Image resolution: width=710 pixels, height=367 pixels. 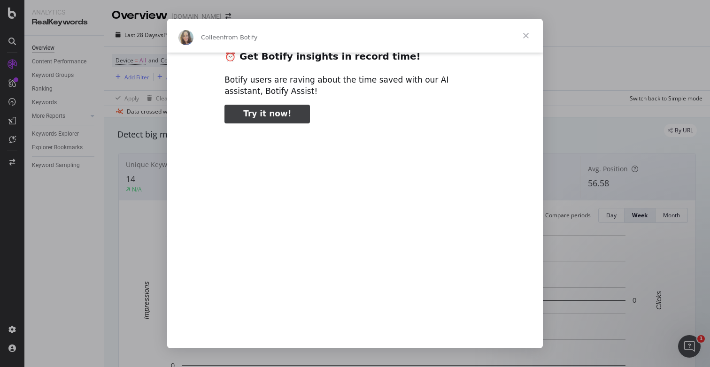 I want to click on span: Colleen, so click(x=212, y=37).